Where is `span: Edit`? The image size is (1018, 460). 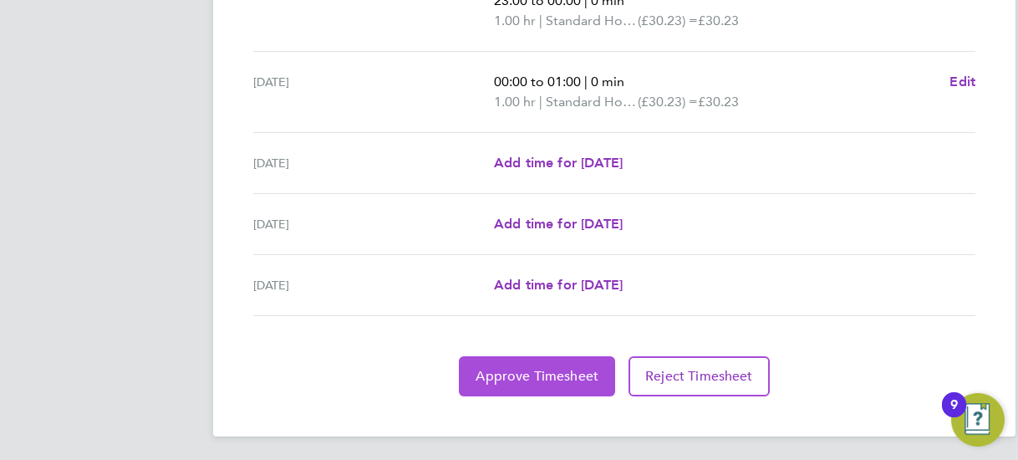
span: Edit is located at coordinates (962, 81).